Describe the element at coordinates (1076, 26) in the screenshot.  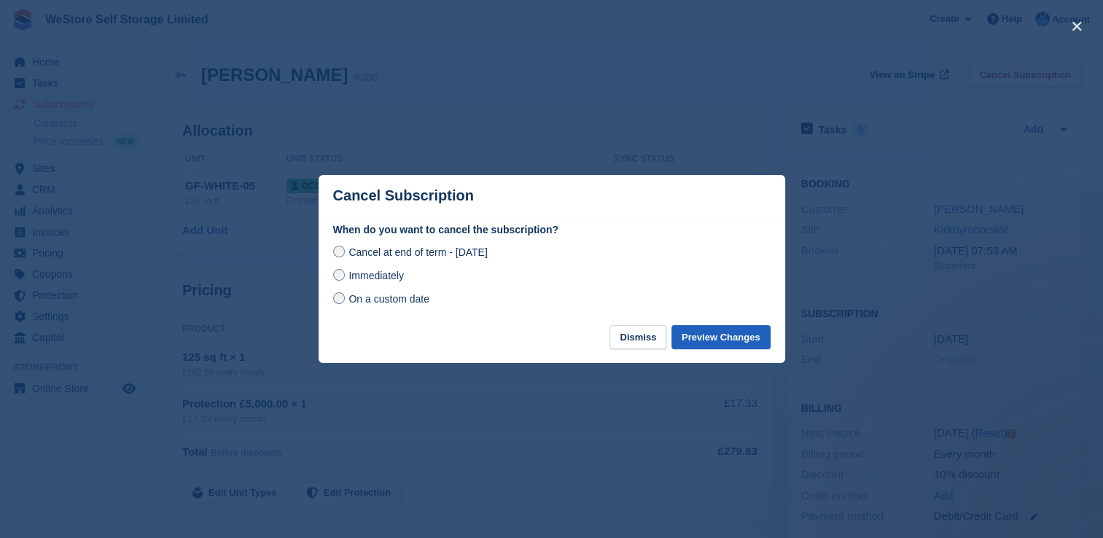
I see `button: close` at that location.